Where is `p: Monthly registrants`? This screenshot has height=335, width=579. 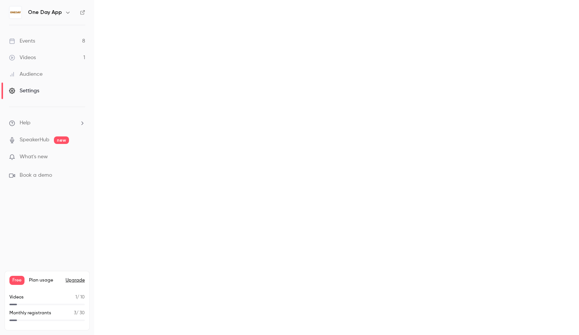 p: Monthly registrants is located at coordinates (30, 313).